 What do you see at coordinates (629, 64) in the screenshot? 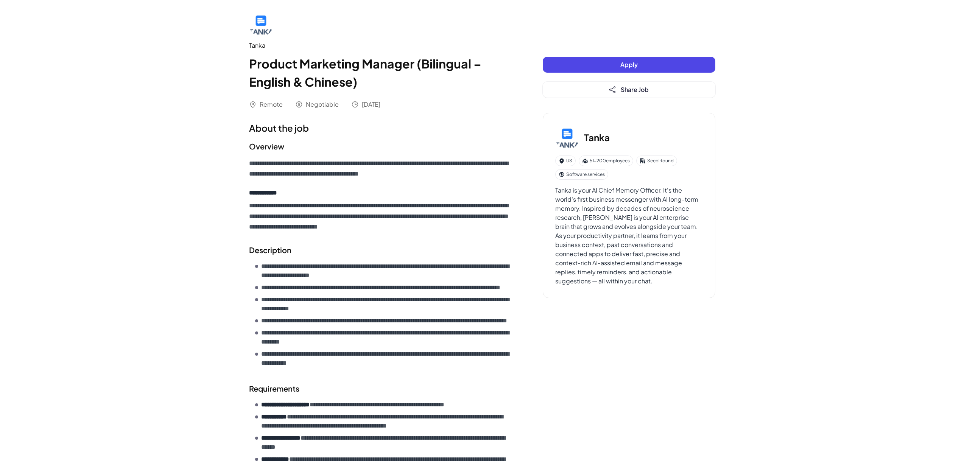
I see `span: Apply` at bounding box center [629, 64].